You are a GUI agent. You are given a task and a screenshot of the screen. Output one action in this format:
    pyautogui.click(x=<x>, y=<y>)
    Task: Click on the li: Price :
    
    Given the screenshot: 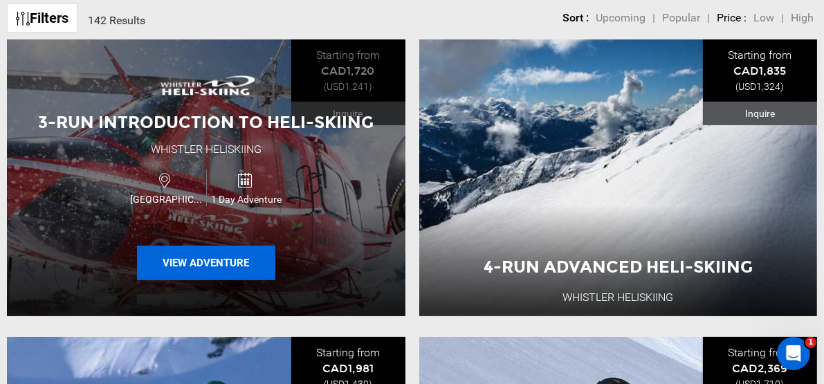 What is the action you would take?
    pyautogui.click(x=732, y=18)
    